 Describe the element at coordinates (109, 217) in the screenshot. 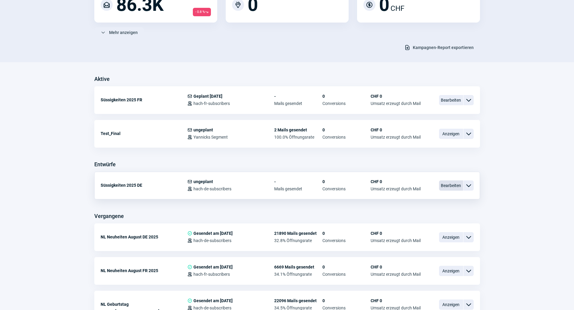

I see `h3: Vergangene` at that location.